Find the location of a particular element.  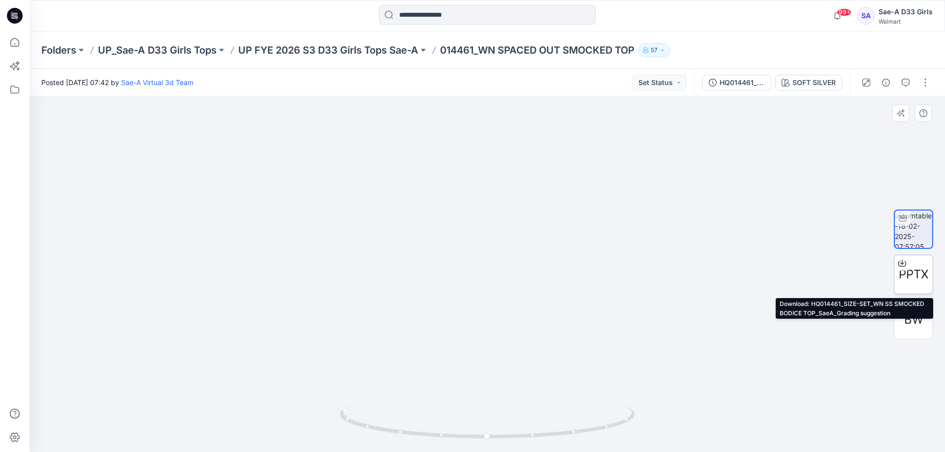

p: Folders is located at coordinates (59, 50).